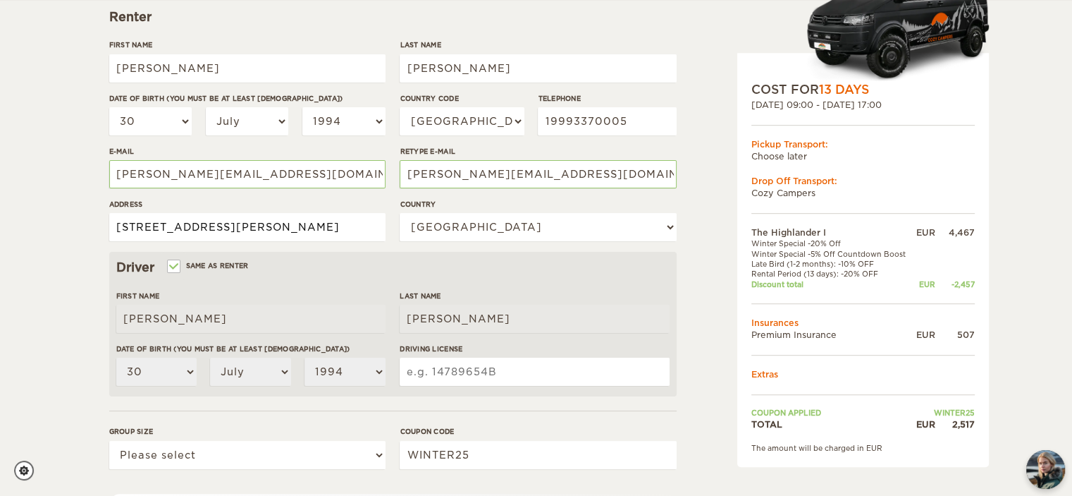  Describe the element at coordinates (393, 17) in the screenshot. I see `div: Renter` at that location.